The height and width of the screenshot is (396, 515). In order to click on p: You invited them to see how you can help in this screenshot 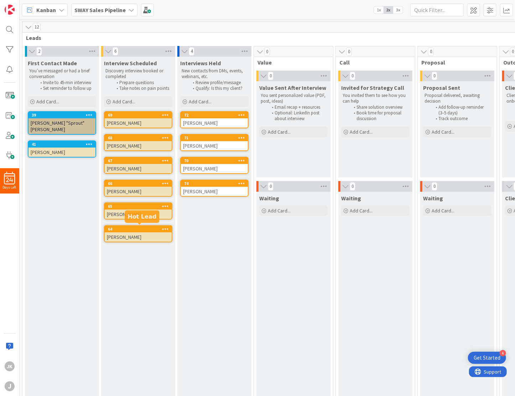, I will do `click(375, 98)`.